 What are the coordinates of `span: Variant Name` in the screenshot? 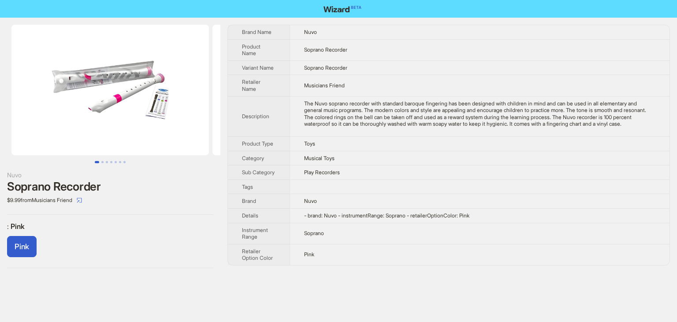 It's located at (258, 67).